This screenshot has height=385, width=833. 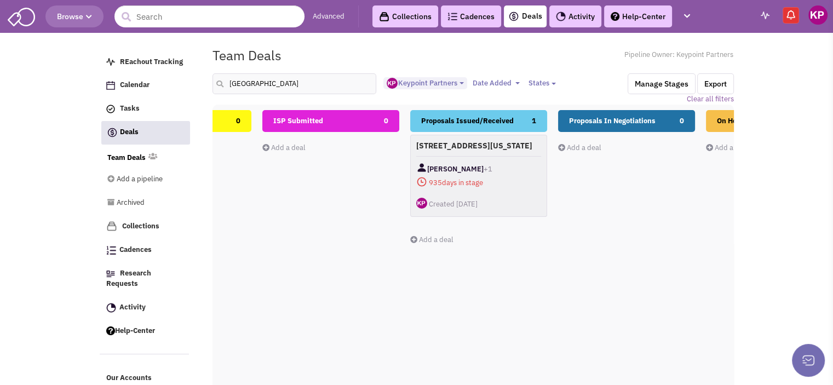 I want to click on span: Cadences, so click(x=135, y=250).